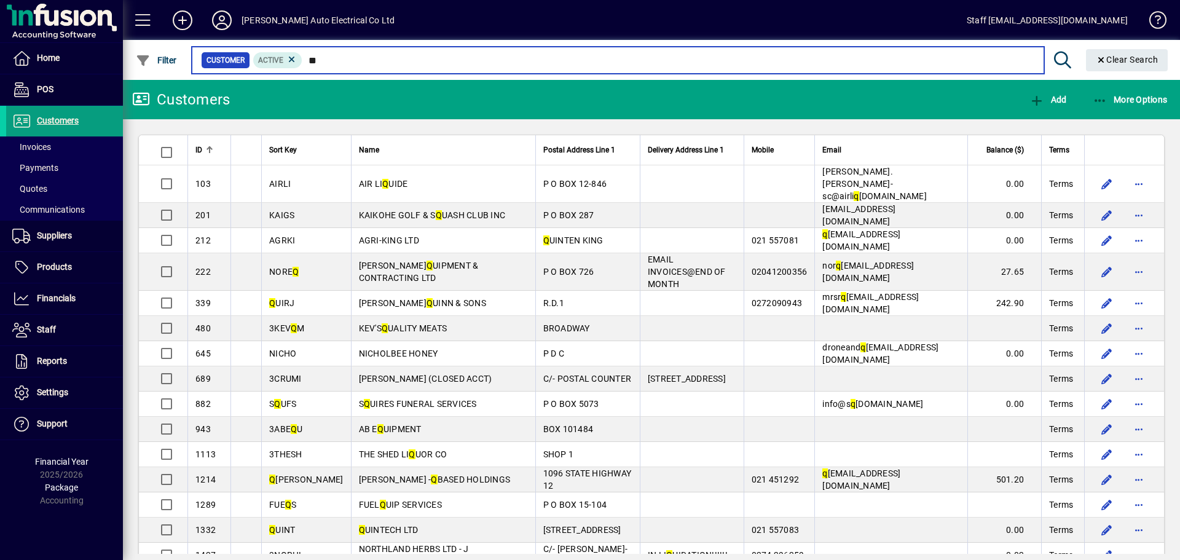  What do you see at coordinates (29, 189) in the screenshot?
I see `span: Quotes` at bounding box center [29, 189].